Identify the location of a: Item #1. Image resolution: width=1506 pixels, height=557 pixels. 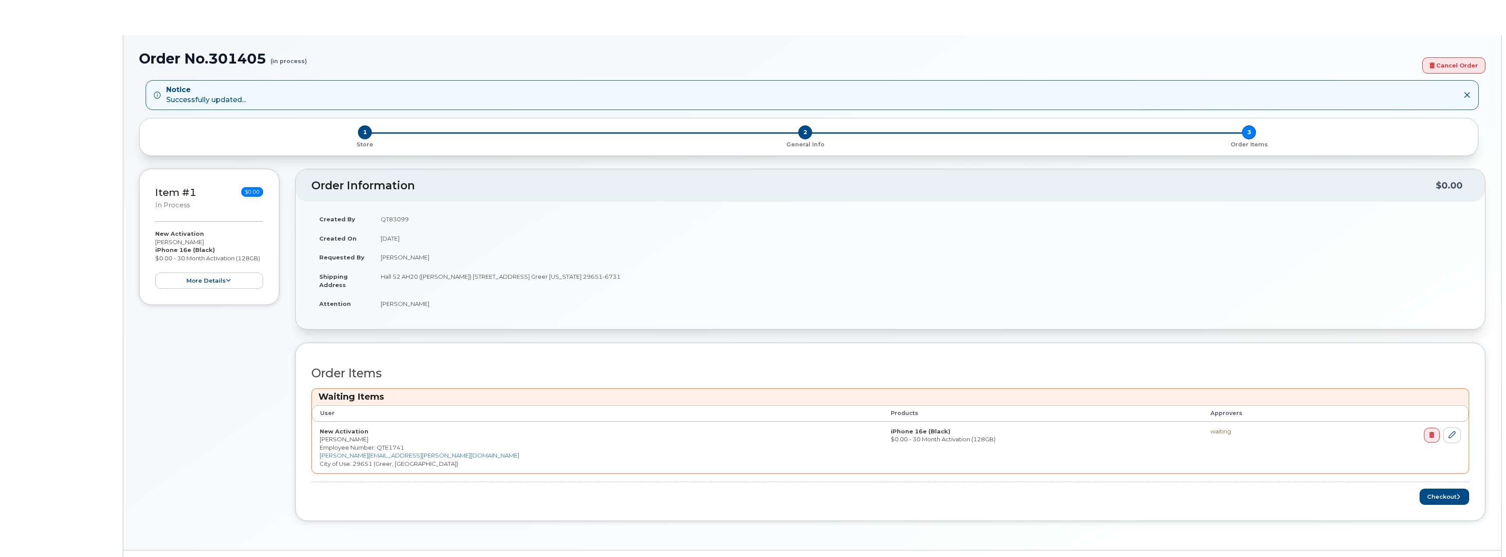
(176, 193).